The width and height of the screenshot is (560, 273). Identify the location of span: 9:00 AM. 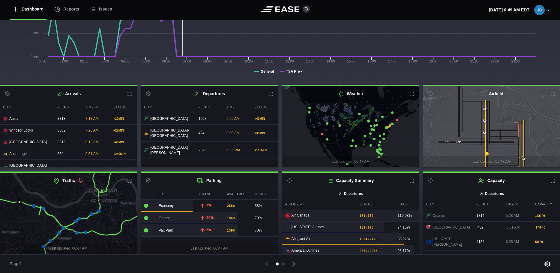
(233, 133).